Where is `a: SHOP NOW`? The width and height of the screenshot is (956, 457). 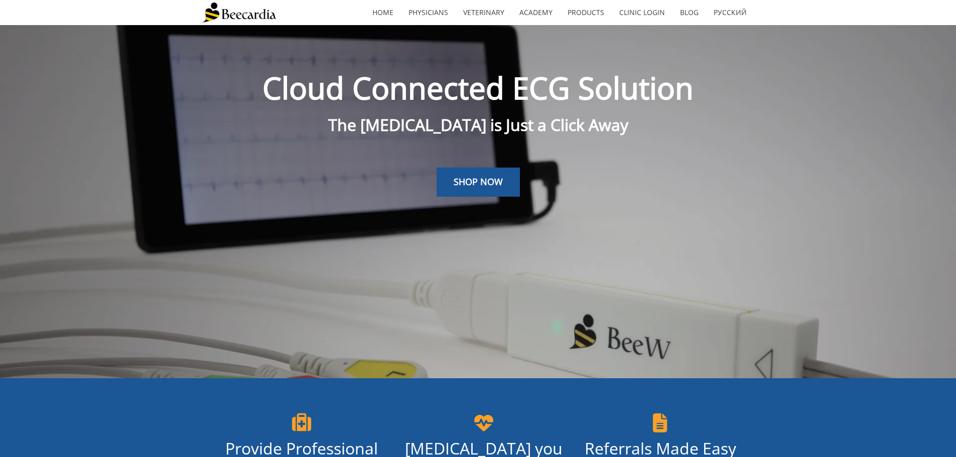
a: SHOP NOW is located at coordinates (478, 182).